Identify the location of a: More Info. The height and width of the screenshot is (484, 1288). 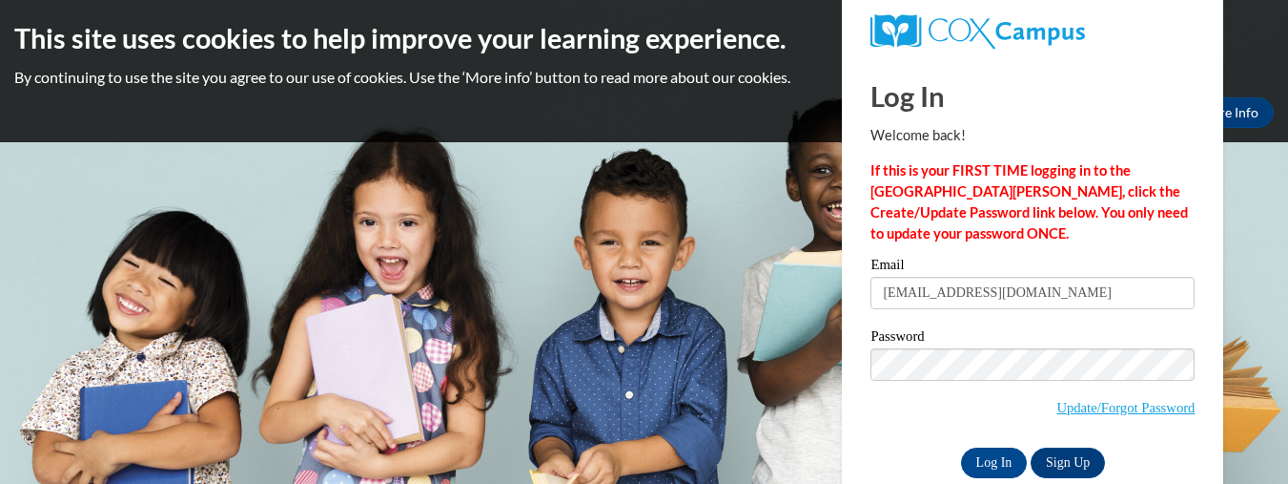
(1229, 113).